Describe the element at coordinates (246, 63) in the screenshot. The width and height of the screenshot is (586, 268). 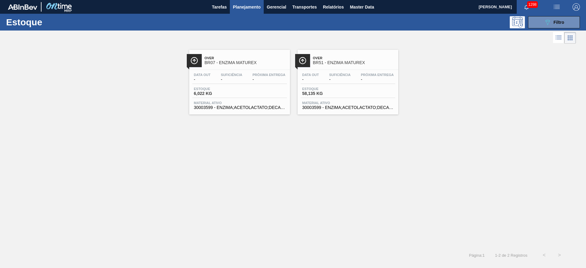
I see `span: BR07 - ENZIMA MATUREX` at that location.